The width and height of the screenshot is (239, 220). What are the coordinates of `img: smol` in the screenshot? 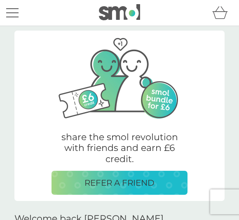 It's located at (120, 12).